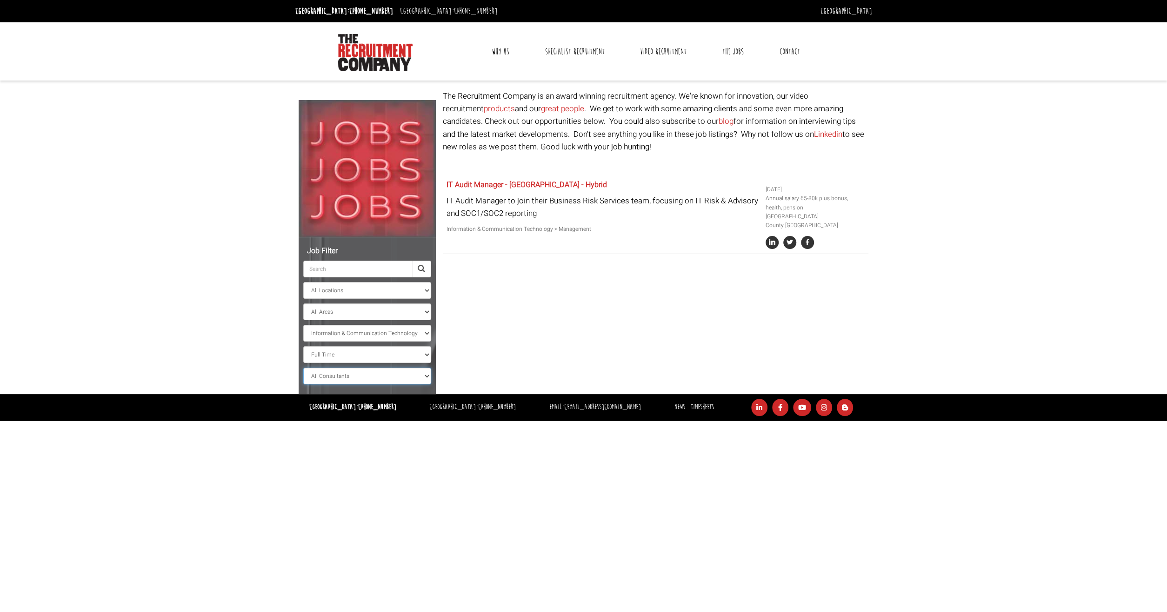  Describe the element at coordinates (789, 52) in the screenshot. I see `a: Contact` at that location.